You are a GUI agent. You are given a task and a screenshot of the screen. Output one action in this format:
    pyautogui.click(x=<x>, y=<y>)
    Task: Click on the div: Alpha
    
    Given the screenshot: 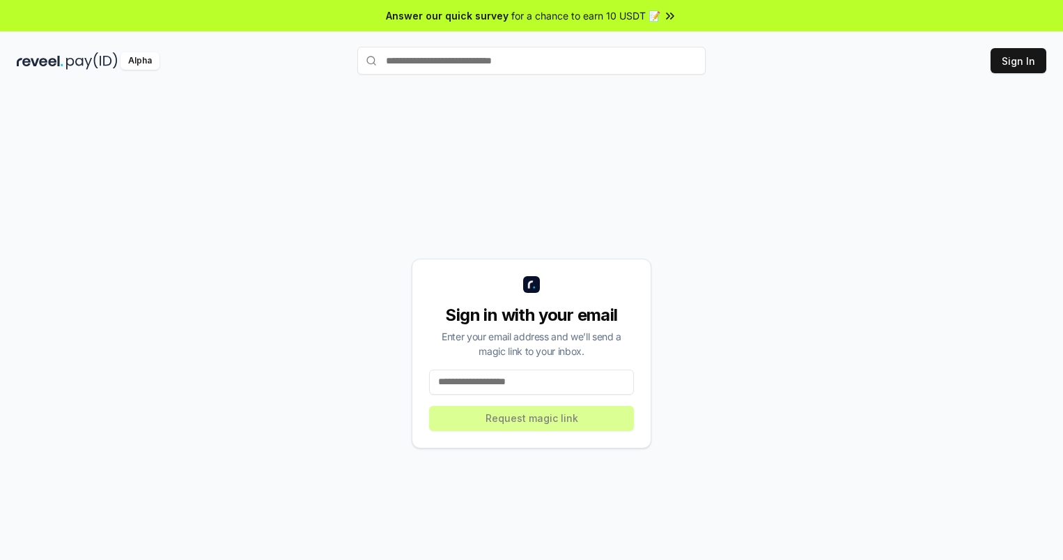 What is the action you would take?
    pyautogui.click(x=140, y=61)
    